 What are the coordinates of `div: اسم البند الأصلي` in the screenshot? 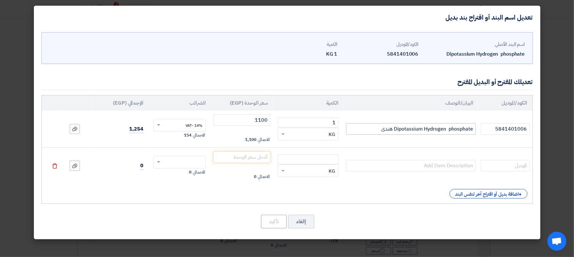 It's located at (474, 44).